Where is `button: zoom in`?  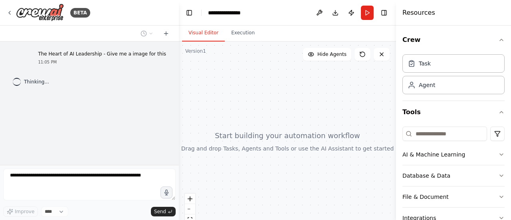
button: zoom in is located at coordinates (190, 199).